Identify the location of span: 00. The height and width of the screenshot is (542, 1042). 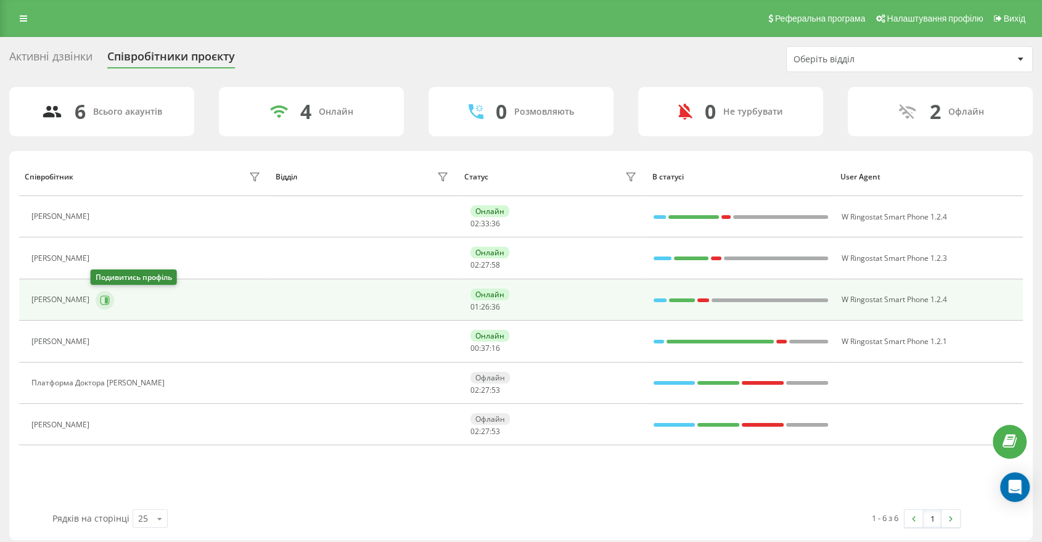
(475, 348).